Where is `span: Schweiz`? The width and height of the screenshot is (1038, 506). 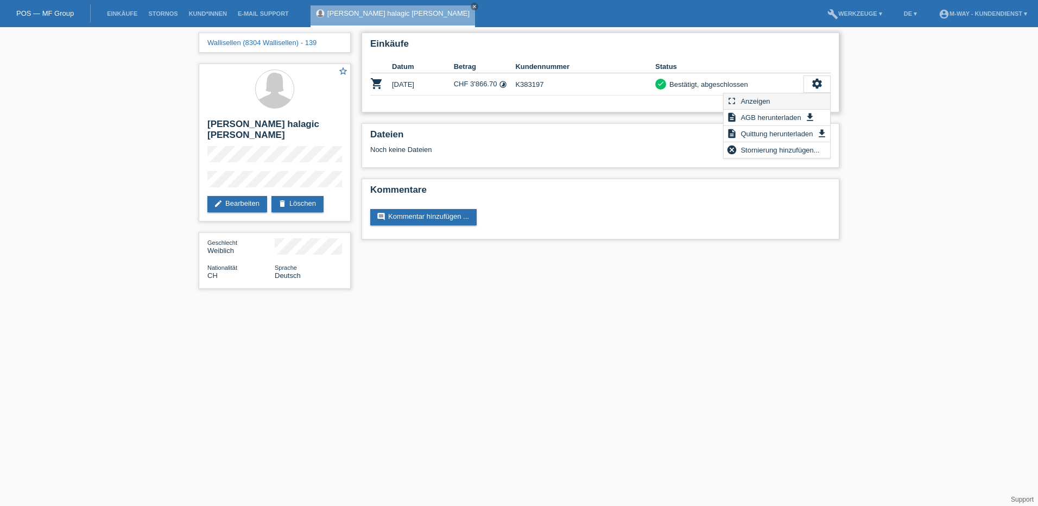
span: Schweiz is located at coordinates (212, 275).